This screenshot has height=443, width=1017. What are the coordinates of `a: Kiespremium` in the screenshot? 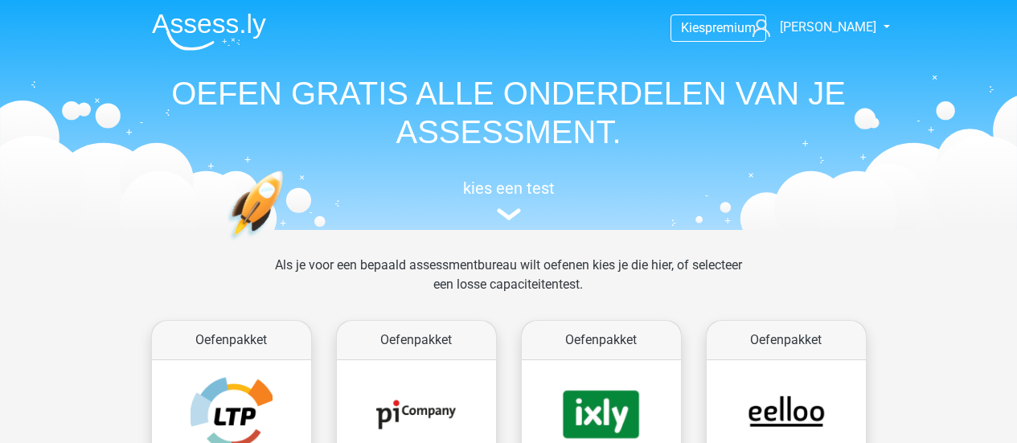 It's located at (718, 27).